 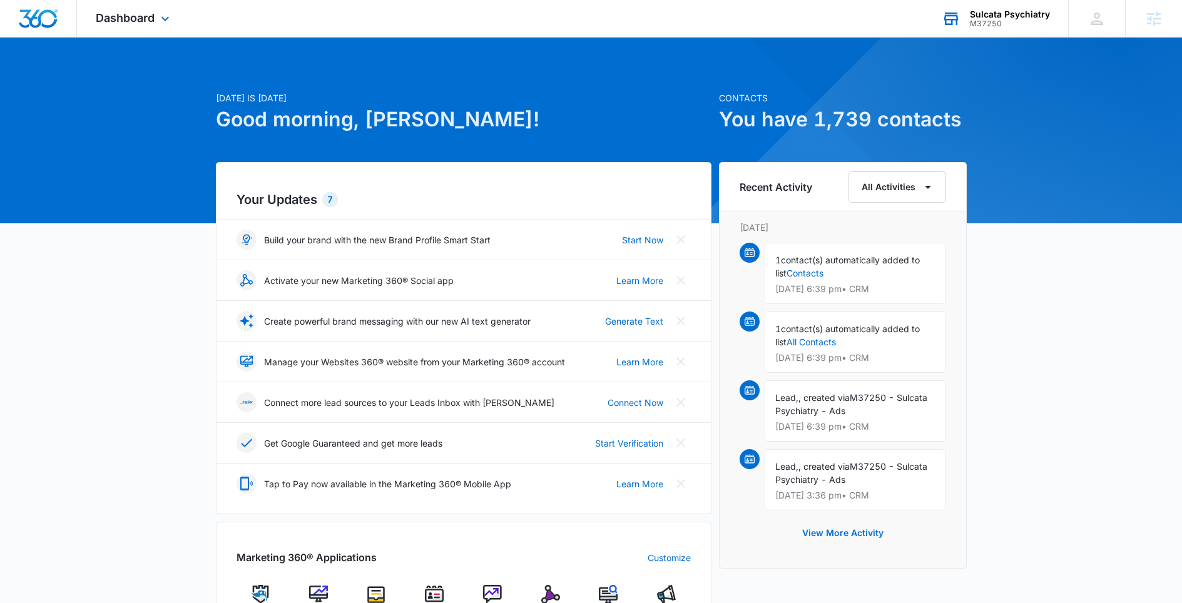 I want to click on a: Connect Now, so click(x=635, y=402).